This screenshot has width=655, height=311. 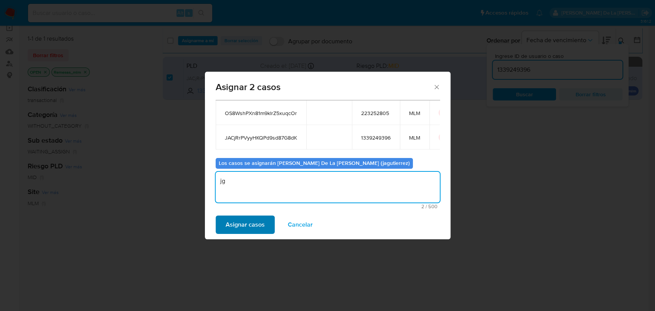 I want to click on span: 1339249396, so click(x=376, y=138).